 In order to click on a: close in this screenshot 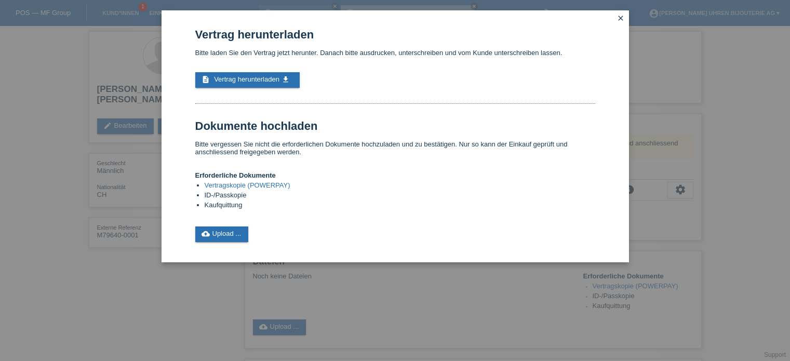, I will do `click(620, 19)`.